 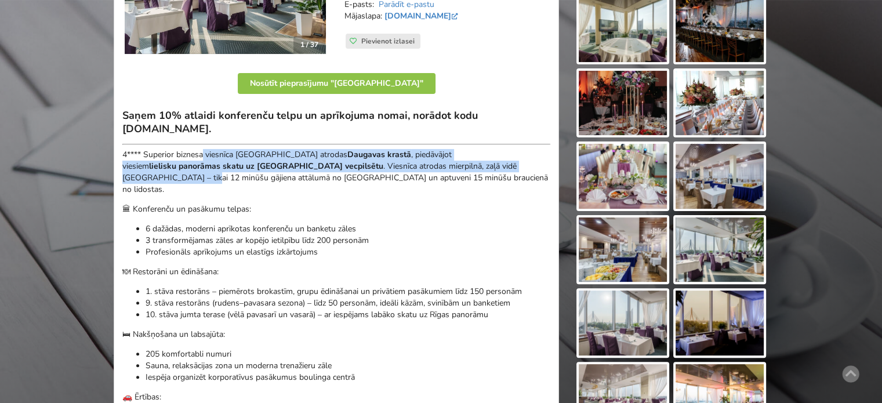 I want to click on p: 🏛 Konferenču un pasākumu telpas:, so click(x=336, y=209).